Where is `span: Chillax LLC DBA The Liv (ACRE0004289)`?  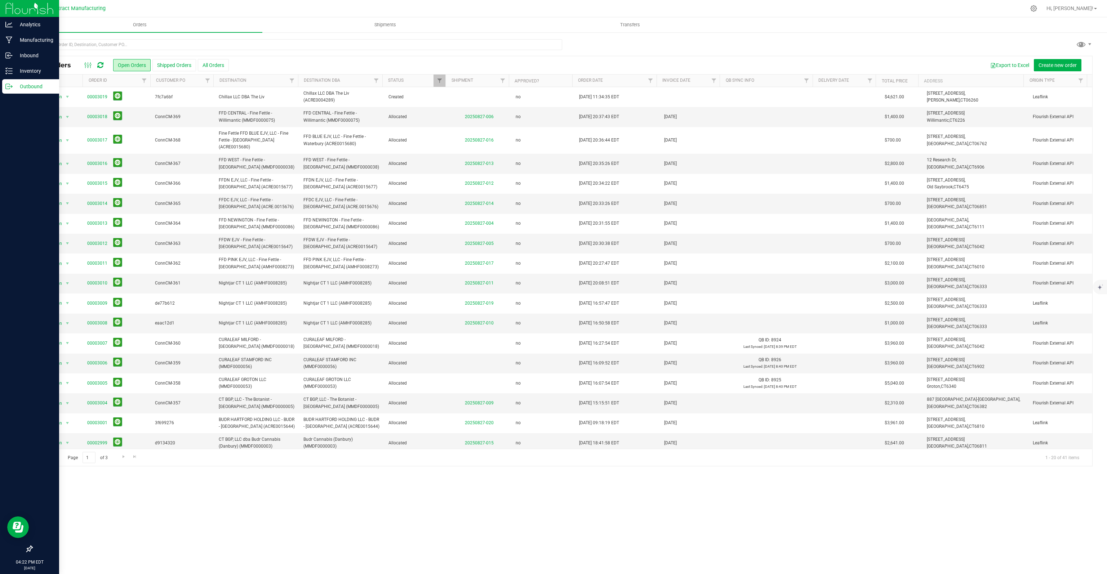
span: Chillax LLC DBA The Liv (ACRE0004289) is located at coordinates (341, 97).